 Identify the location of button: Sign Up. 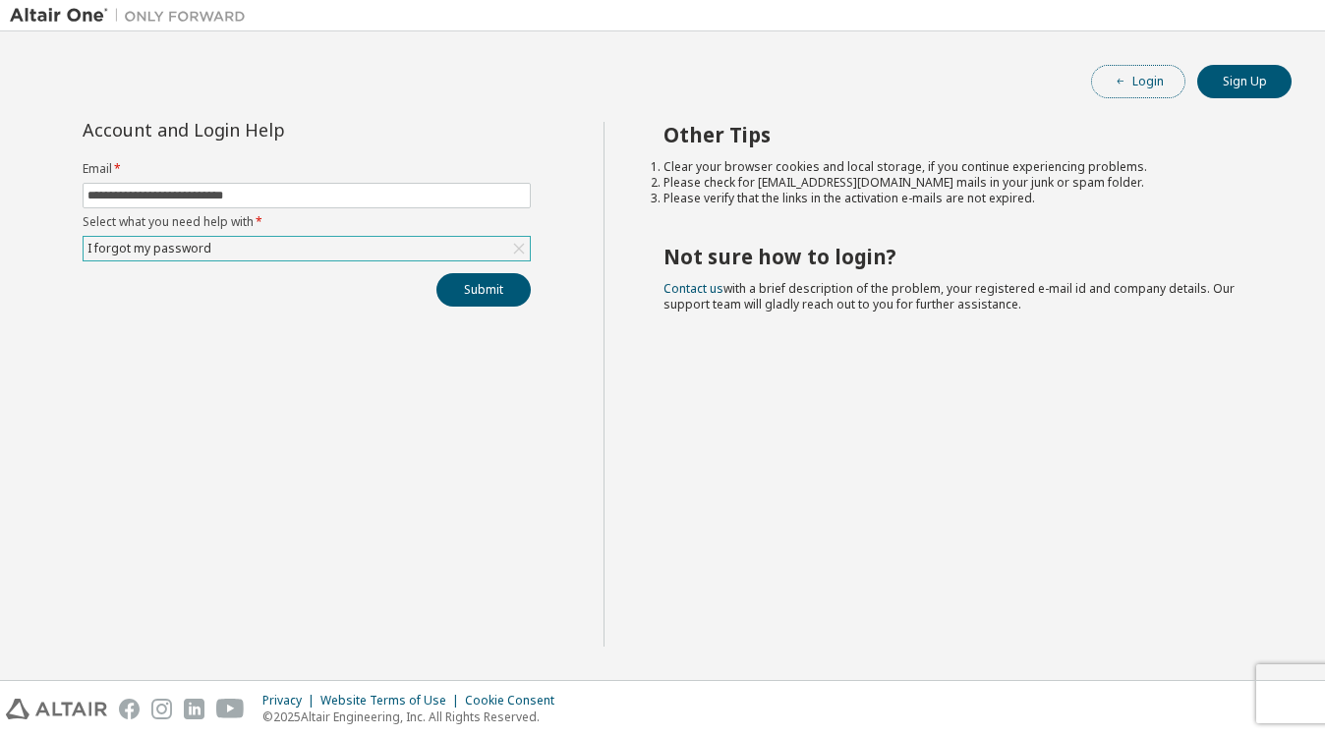
(1245, 82).